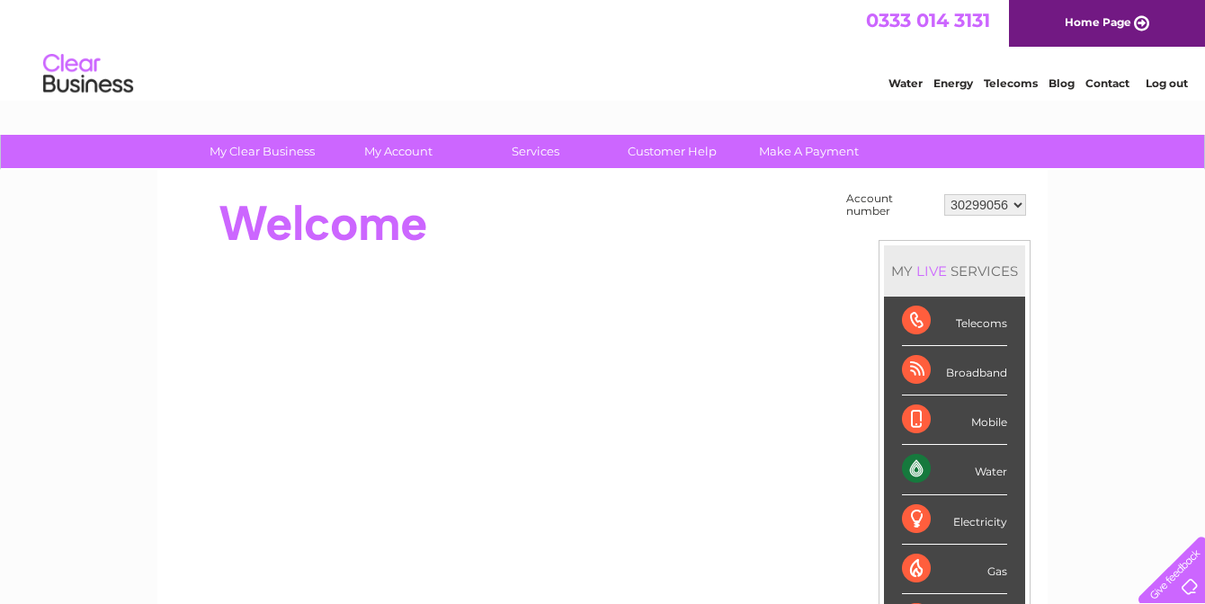  What do you see at coordinates (1061, 83) in the screenshot?
I see `a: Blog` at bounding box center [1061, 83].